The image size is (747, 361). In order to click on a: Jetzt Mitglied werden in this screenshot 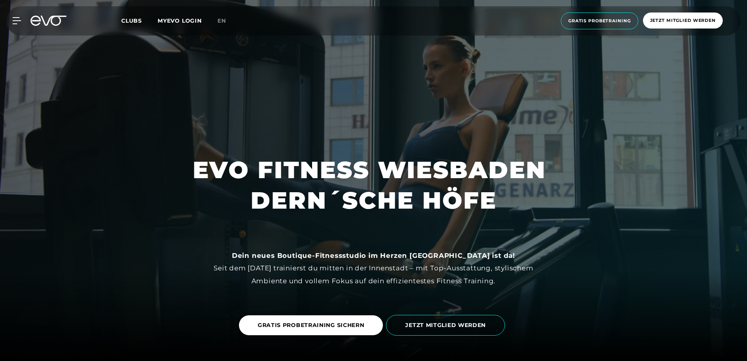, I will do `click(682, 21)`.